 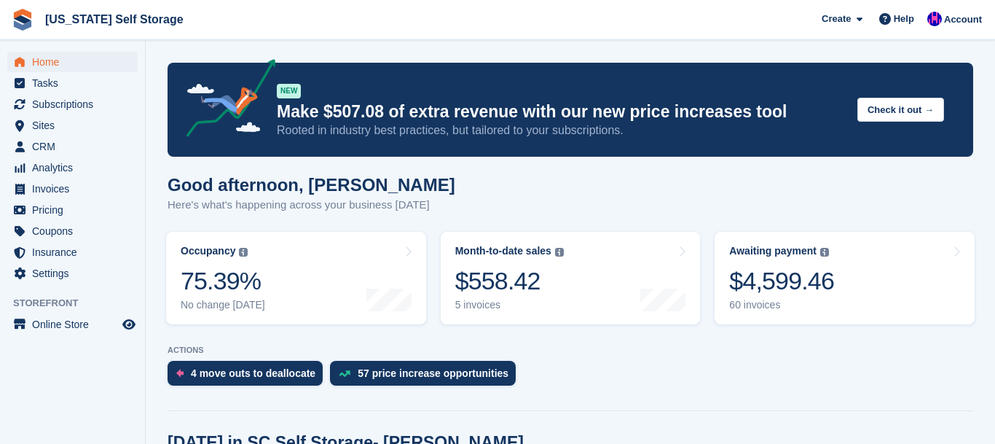 What do you see at coordinates (248, 377) in the screenshot?
I see `a: 4 move outs to deallocate` at bounding box center [248, 377].